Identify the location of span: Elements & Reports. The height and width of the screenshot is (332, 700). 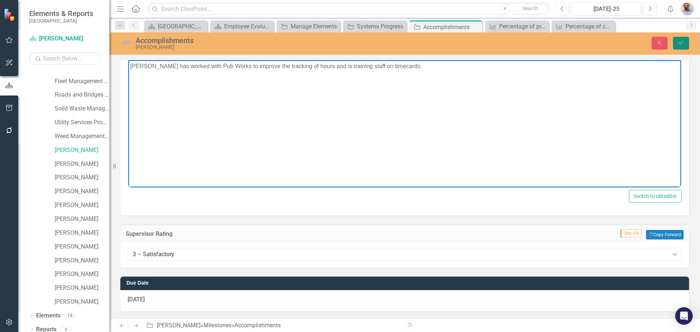
(61, 13).